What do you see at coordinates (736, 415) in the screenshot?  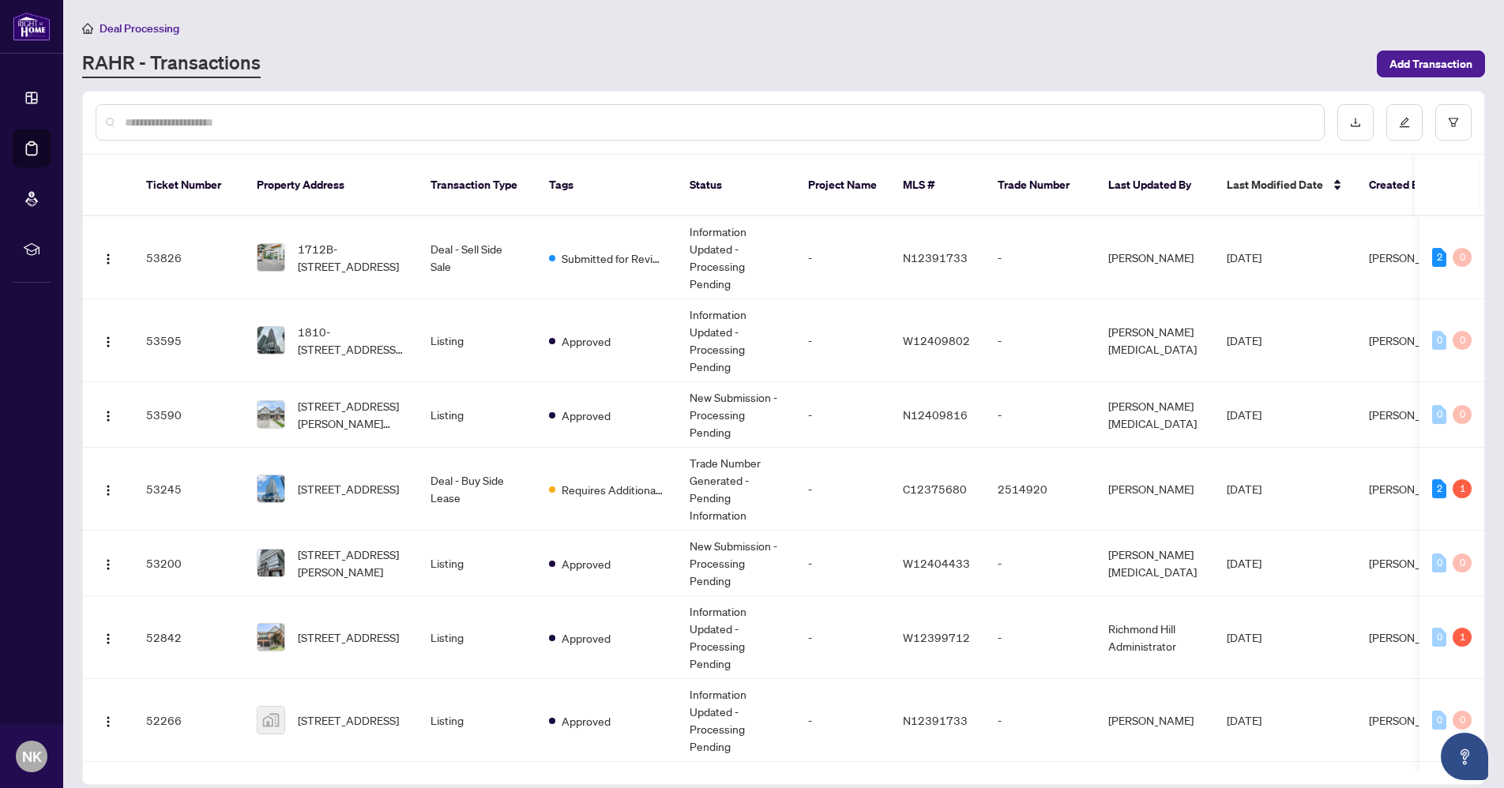 I see `td: New Submission - Processing Pending` at bounding box center [736, 415].